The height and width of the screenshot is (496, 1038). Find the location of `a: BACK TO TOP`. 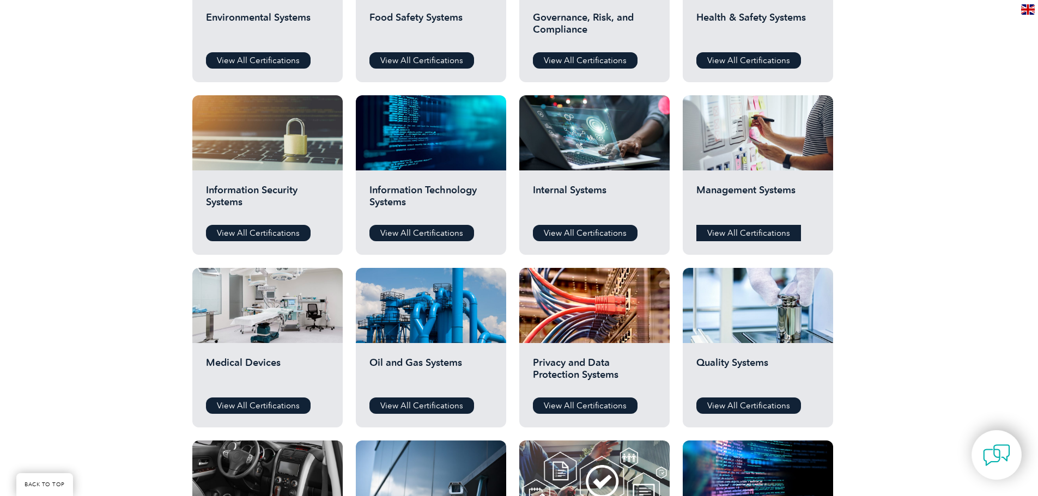

a: BACK TO TOP is located at coordinates (45, 485).